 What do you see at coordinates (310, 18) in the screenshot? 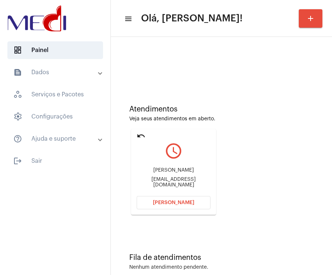
I see `mat-icon: add` at bounding box center [310, 18].